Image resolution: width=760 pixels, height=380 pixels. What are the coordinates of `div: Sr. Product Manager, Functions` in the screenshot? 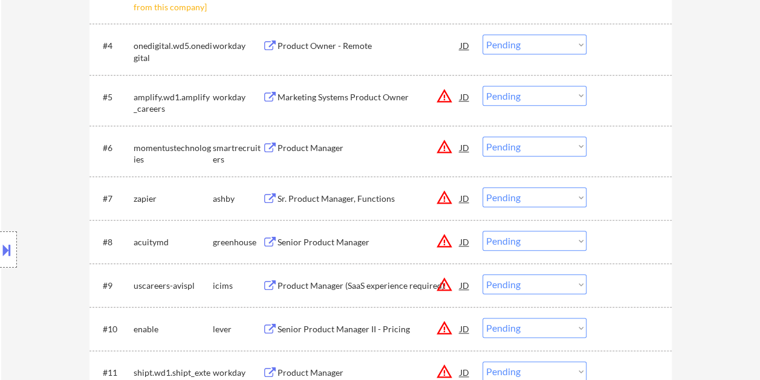 It's located at (369, 199).